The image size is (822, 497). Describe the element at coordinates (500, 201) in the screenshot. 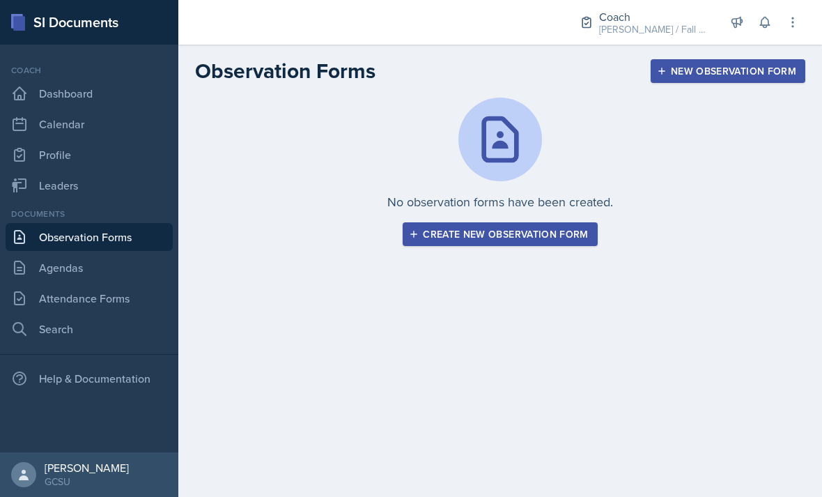

I see `p: No observation forms have been created.` at that location.